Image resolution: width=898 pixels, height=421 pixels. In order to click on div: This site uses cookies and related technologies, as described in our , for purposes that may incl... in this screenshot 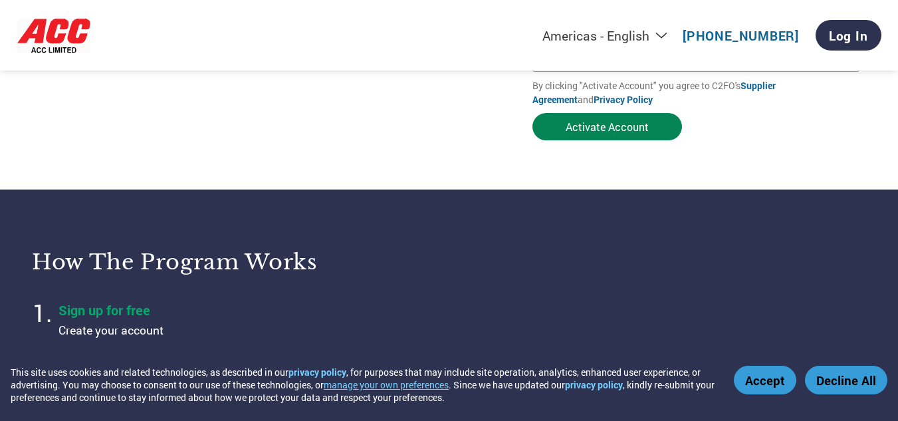, I will do `click(362, 384)`.